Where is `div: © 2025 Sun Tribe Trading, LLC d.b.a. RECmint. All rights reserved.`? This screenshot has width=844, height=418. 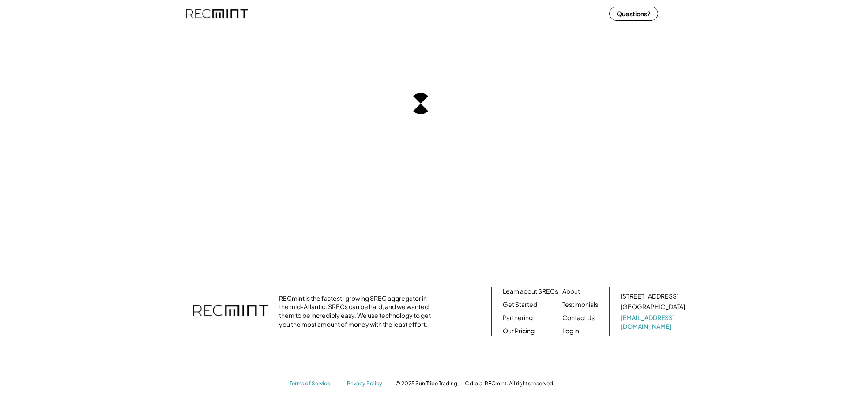 div: © 2025 Sun Tribe Trading, LLC d.b.a. RECmint. All rights reserved. is located at coordinates (475, 384).